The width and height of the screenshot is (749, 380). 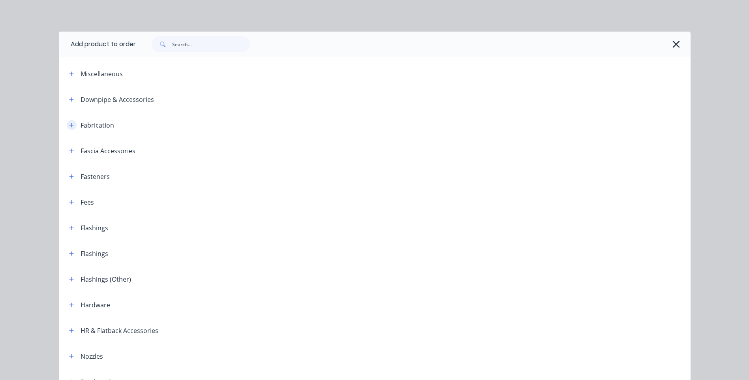 What do you see at coordinates (87, 202) in the screenshot?
I see `div: Fees` at bounding box center [87, 202].